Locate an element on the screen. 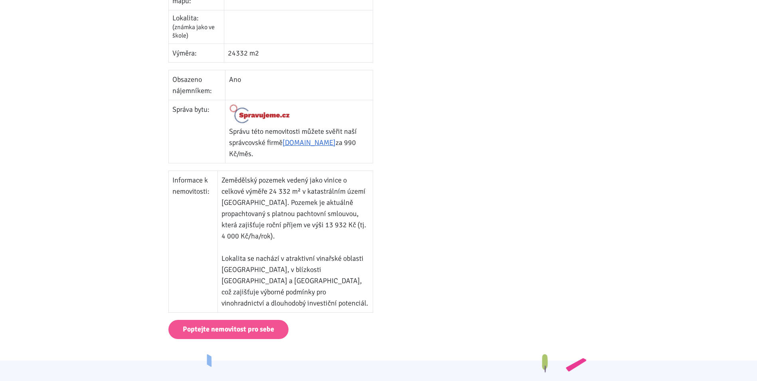 The width and height of the screenshot is (757, 381). td: Výměra: is located at coordinates (196, 53).